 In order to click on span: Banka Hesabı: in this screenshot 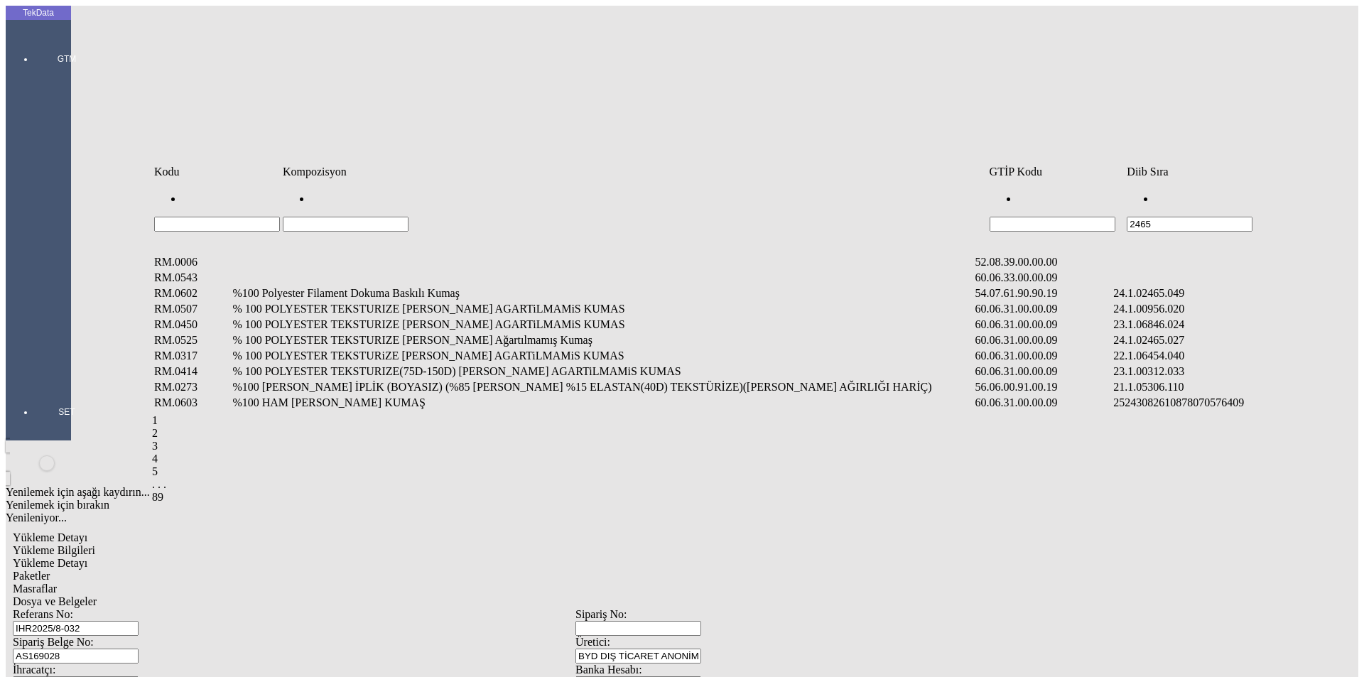, I will do `click(609, 669)`.